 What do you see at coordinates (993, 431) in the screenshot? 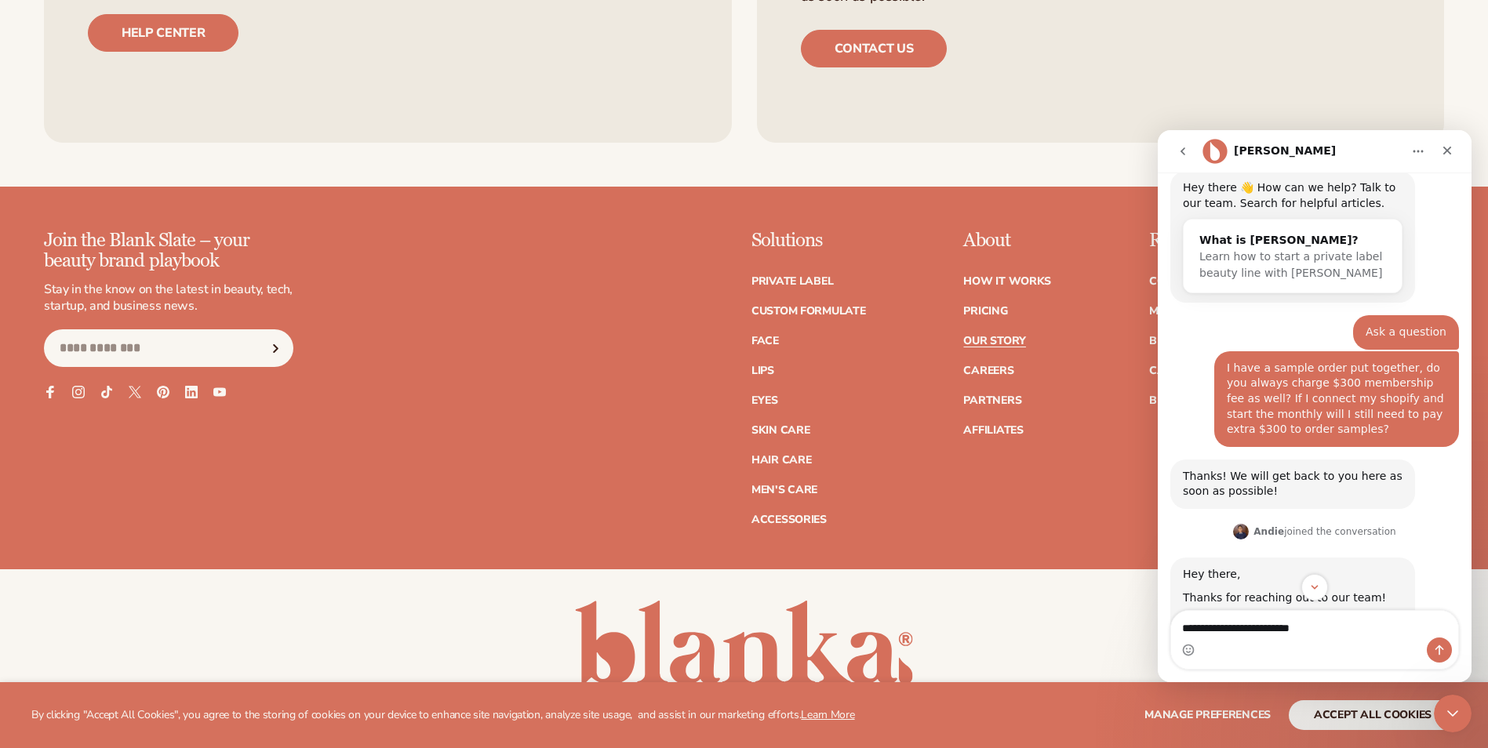
I see `a: Affiliates` at bounding box center [993, 431].